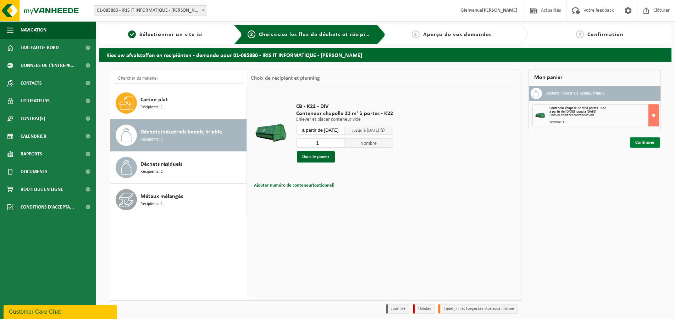  I want to click on span: 01-085880 - IRIS IT INFORMATIQUE - BILLY BERCLAU, so click(150, 11).